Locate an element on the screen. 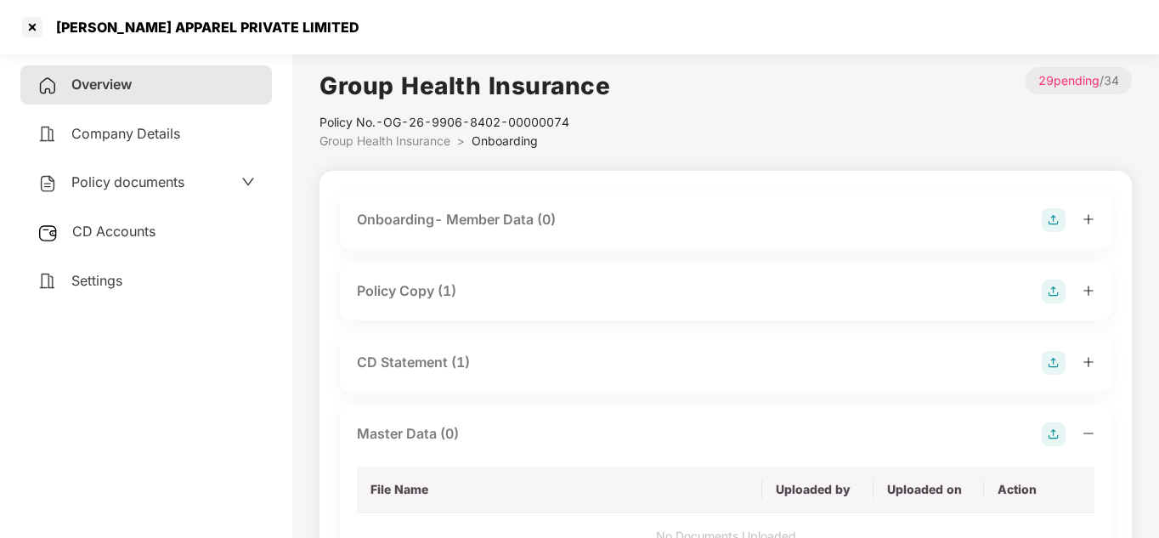 The width and height of the screenshot is (1159, 538). span: Policy documents is located at coordinates (127, 182).